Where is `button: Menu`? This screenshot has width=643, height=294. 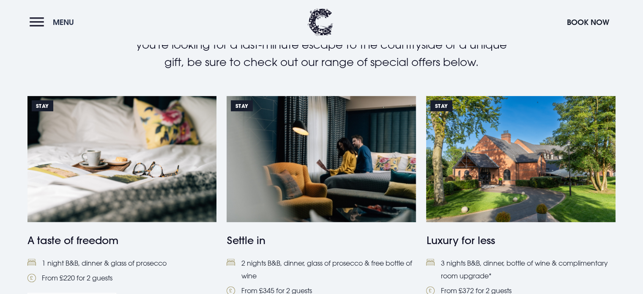 button: Menu is located at coordinates (54, 22).